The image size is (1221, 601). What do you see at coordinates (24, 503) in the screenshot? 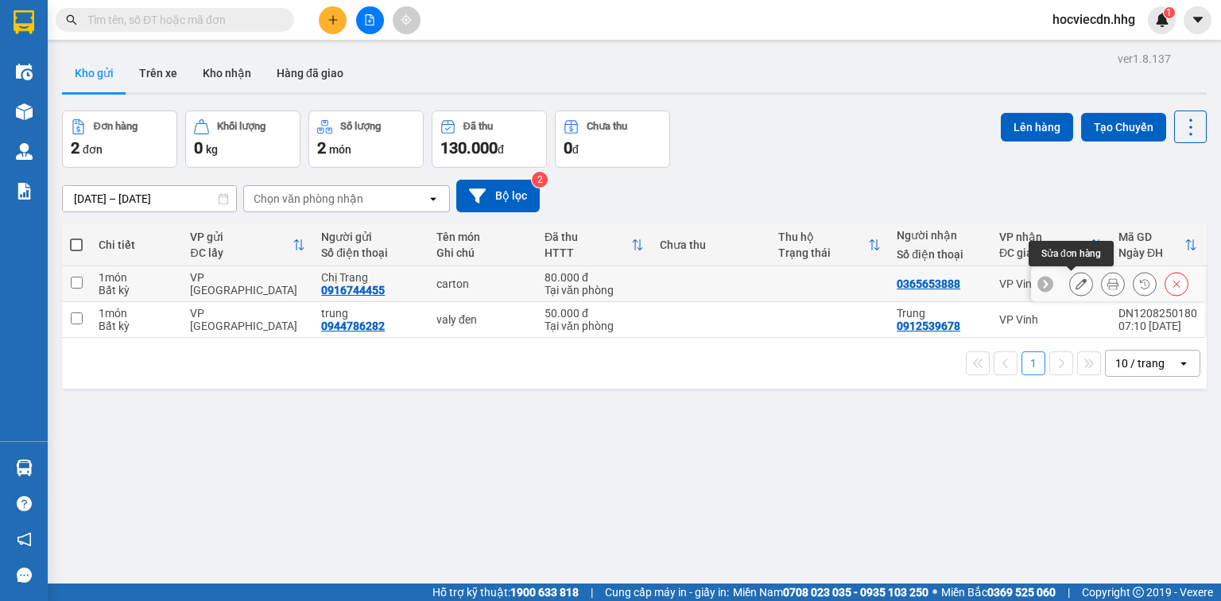
I see `span: question-circle` at bounding box center [24, 503].